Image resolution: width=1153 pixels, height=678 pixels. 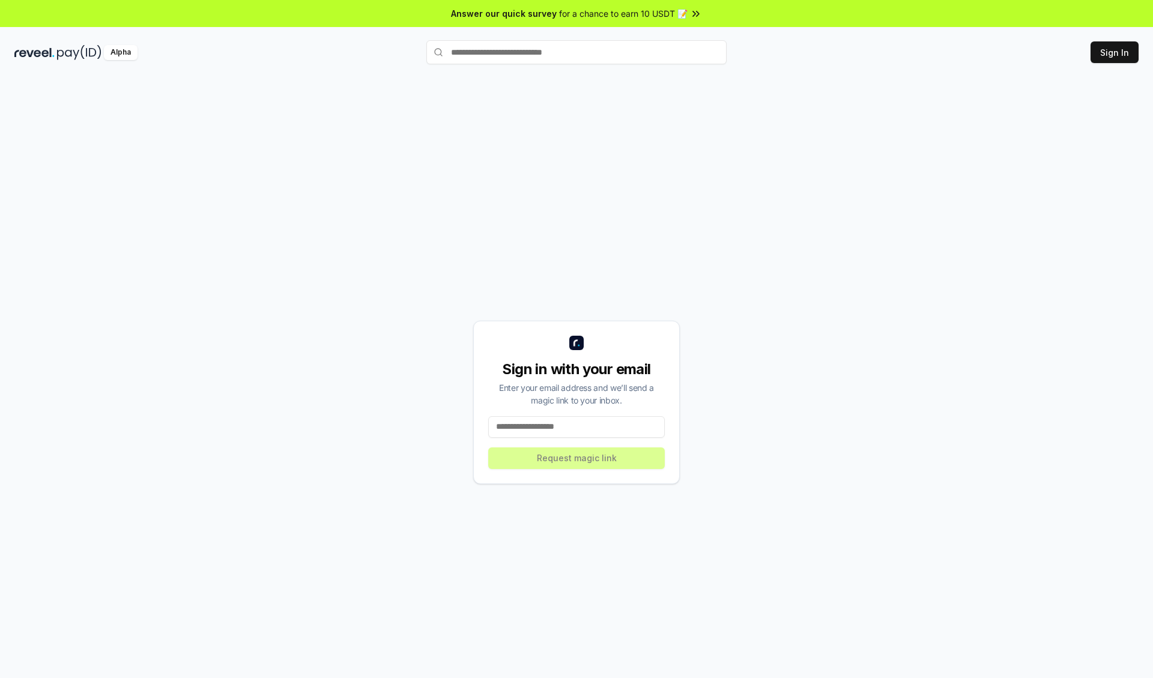 What do you see at coordinates (79, 52) in the screenshot?
I see `img: pay_id` at bounding box center [79, 52].